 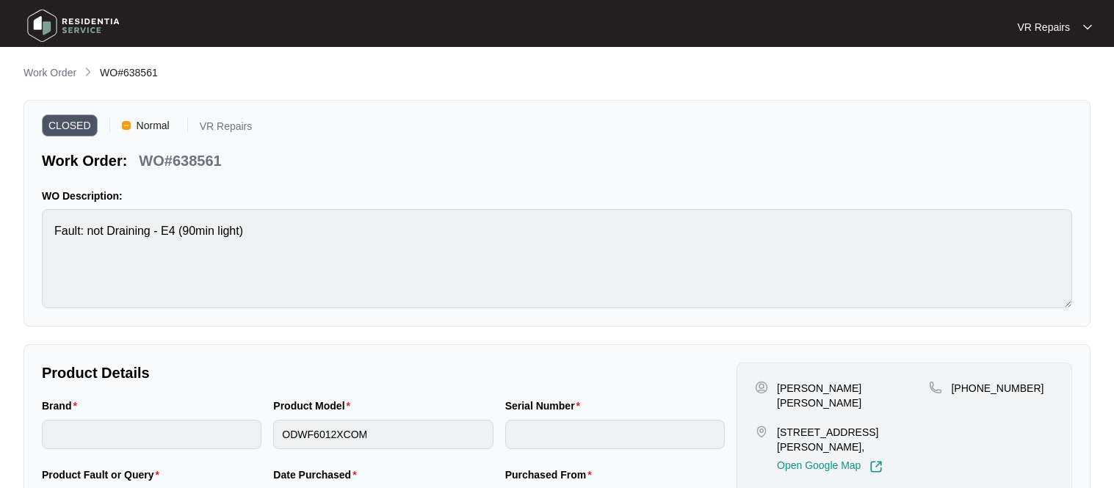 What do you see at coordinates (129, 73) in the screenshot?
I see `span: WO#638561` at bounding box center [129, 73].